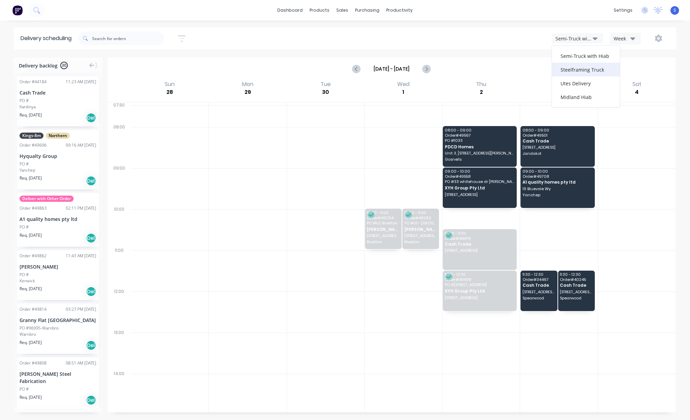 The height and width of the screenshot is (420, 690). Describe the element at coordinates (58, 136) in the screenshot. I see `span: Northern` at that location.